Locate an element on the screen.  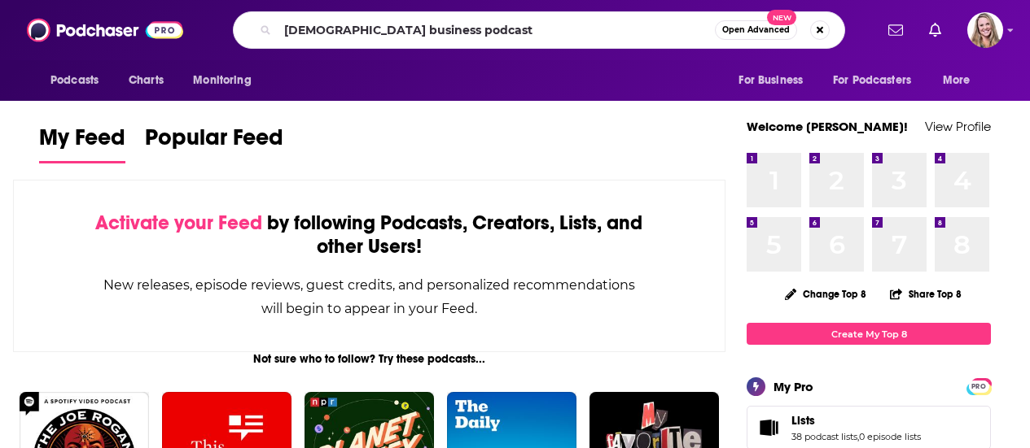
input: Search podcasts, credits, & more... is located at coordinates (496, 30).